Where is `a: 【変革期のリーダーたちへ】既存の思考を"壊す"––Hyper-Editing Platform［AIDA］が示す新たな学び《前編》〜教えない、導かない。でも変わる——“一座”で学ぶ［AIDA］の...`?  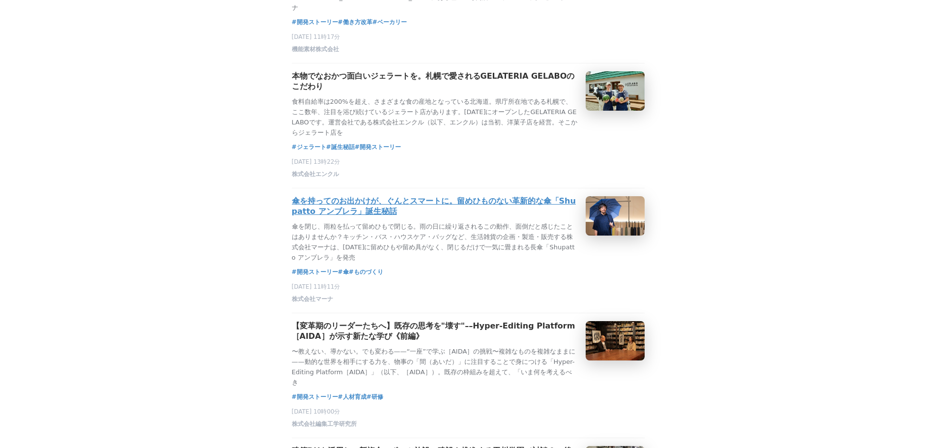
a: 【変革期のリーダーたちへ】既存の思考を"壊す"––Hyper-Editing Platform［AIDA］が示す新たな学び《前編》〜教えない、導かない。でも変わる——“一座”で学ぶ［AIDA］の... is located at coordinates (468, 354).